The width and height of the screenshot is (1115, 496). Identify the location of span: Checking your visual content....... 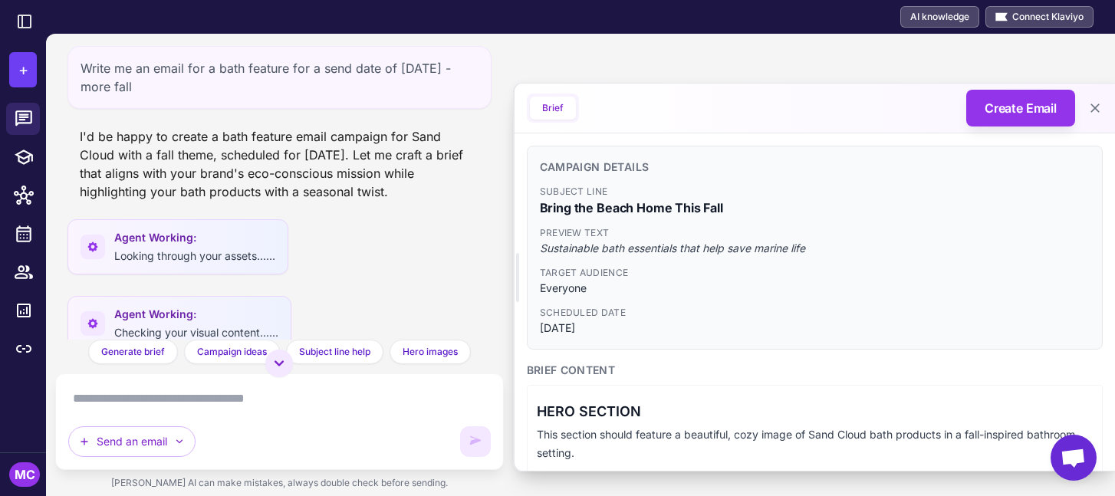
(196, 332).